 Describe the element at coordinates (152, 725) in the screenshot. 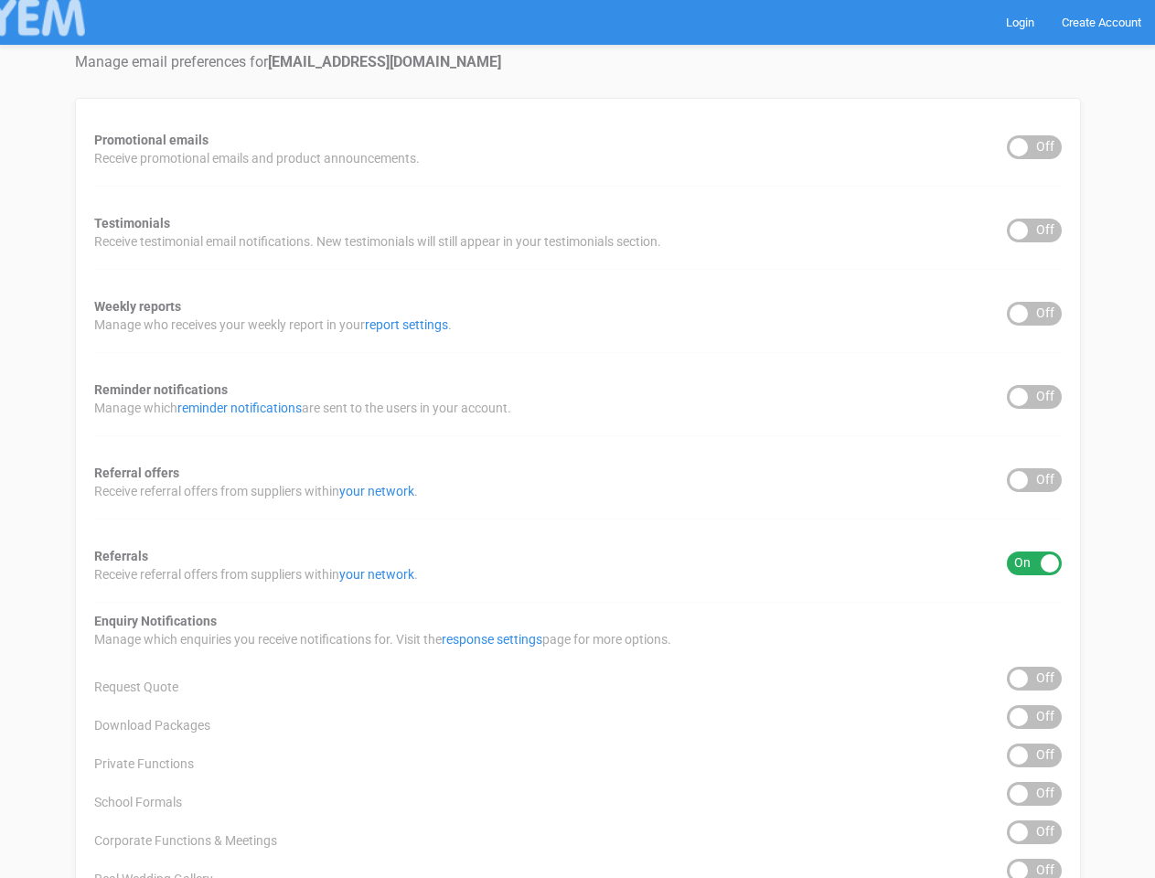

I see `span: Download Packages` at that location.